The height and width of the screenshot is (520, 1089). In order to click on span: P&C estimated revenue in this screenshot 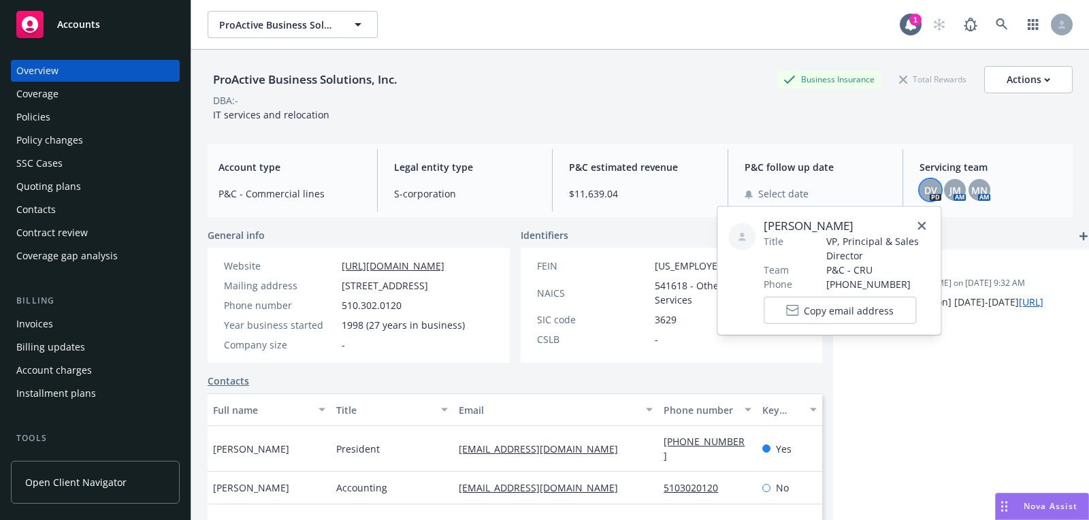, I will do `click(640, 167)`.